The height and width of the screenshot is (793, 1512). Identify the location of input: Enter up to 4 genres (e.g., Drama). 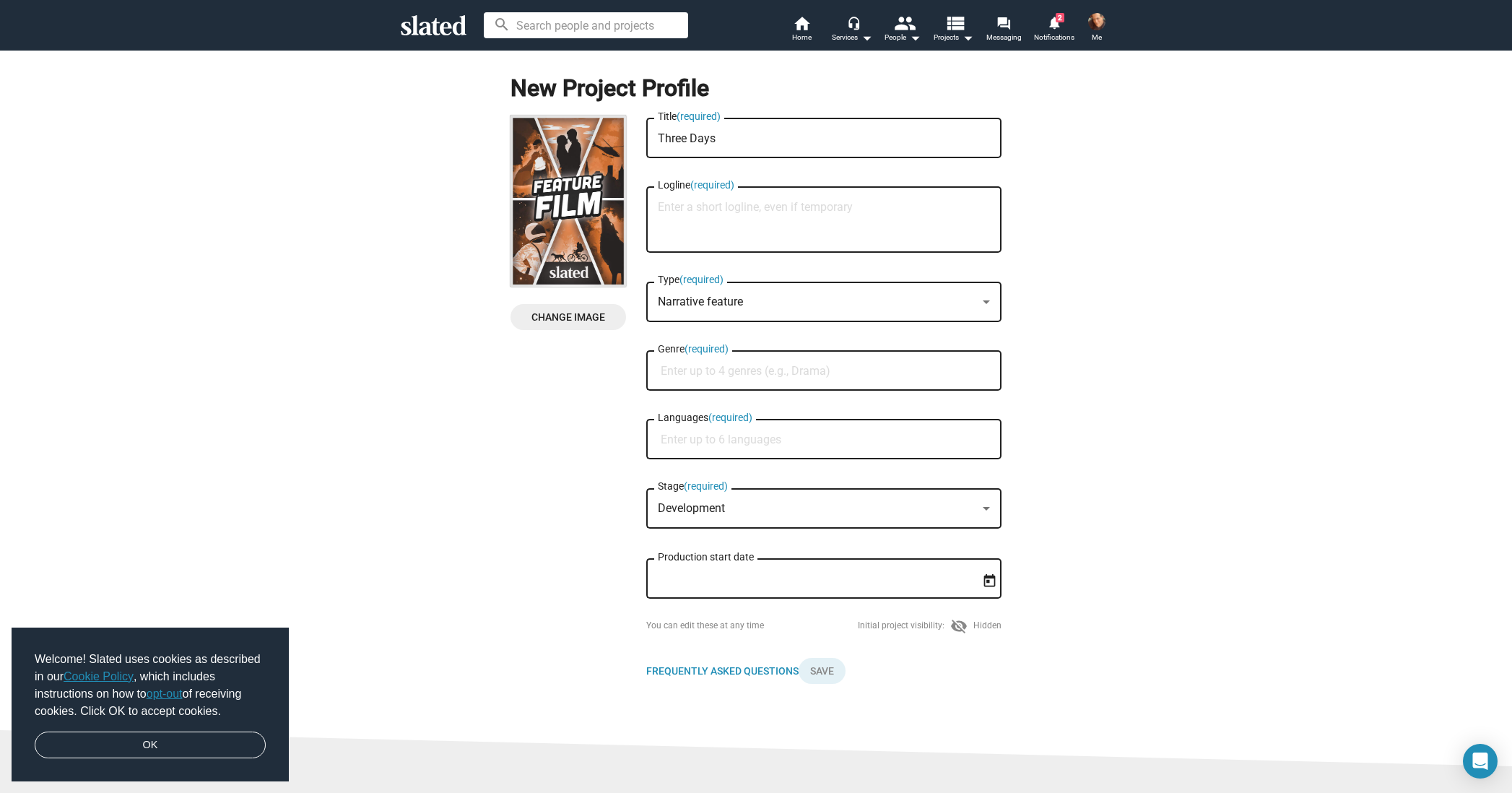
(827, 371).